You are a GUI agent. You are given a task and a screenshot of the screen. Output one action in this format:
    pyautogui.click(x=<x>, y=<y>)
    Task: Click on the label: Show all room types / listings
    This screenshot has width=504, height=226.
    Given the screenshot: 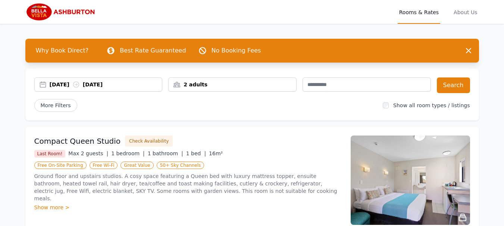 What is the action you would take?
    pyautogui.click(x=431, y=106)
    